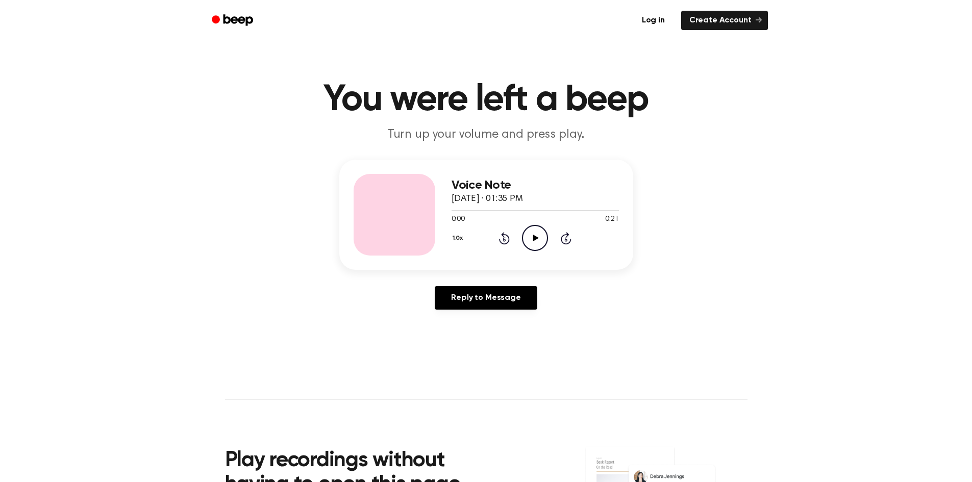  I want to click on a: Log in, so click(653, 20).